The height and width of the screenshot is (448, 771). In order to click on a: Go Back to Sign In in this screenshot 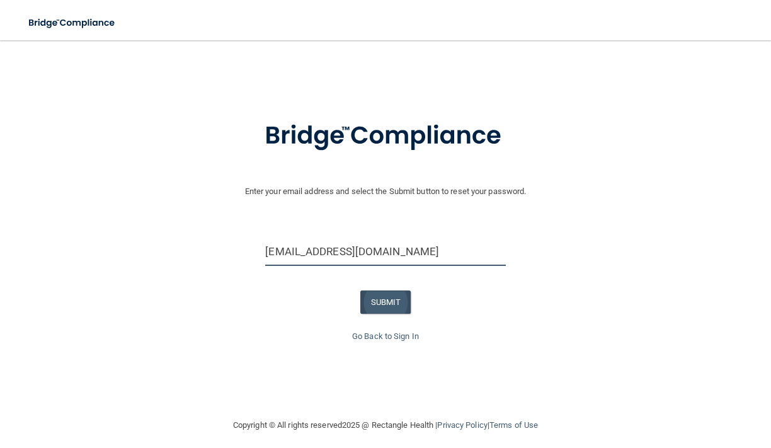, I will do `click(385, 336)`.